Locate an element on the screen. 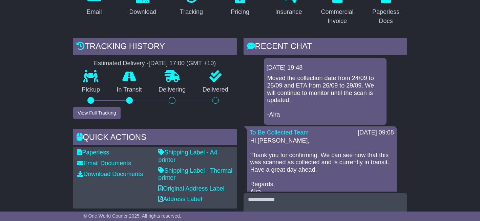  p: Pickup is located at coordinates (91, 90).